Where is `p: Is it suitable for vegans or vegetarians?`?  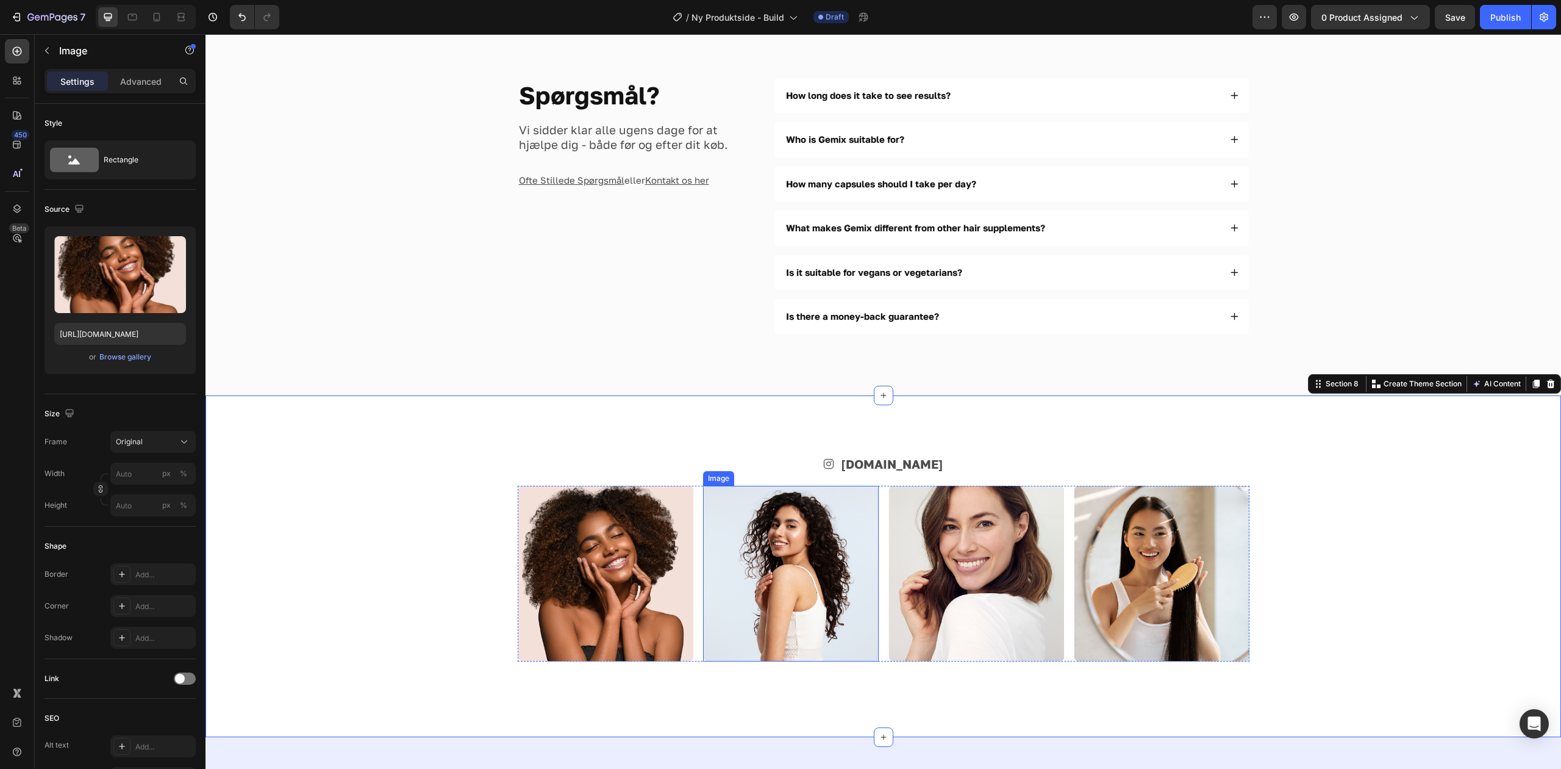
p: Is it suitable for vegans or vegetarians? is located at coordinates (669, 238).